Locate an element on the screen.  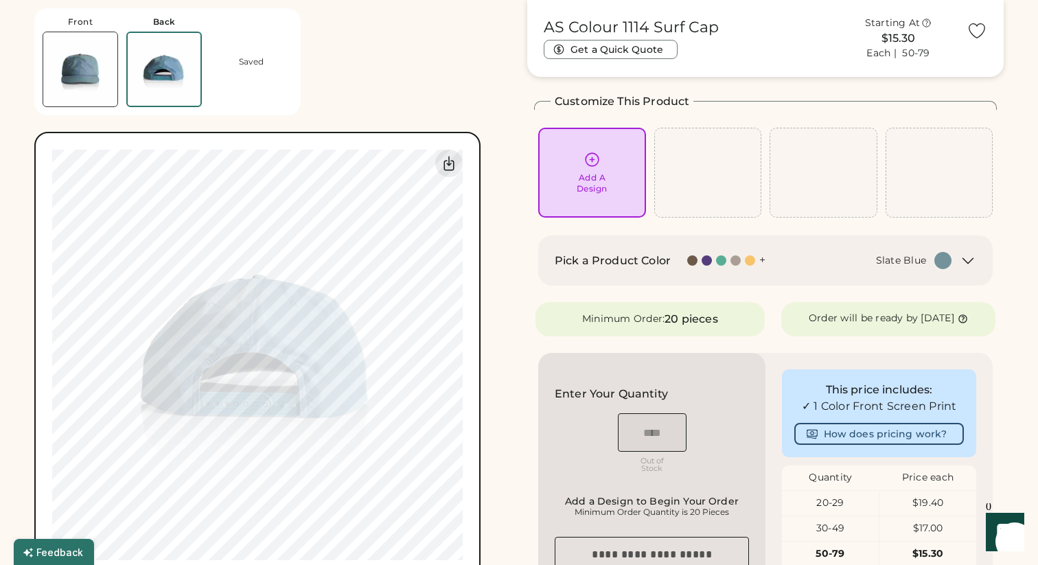
div: ✓ 1 Color Front Screen Print is located at coordinates (879, 406).